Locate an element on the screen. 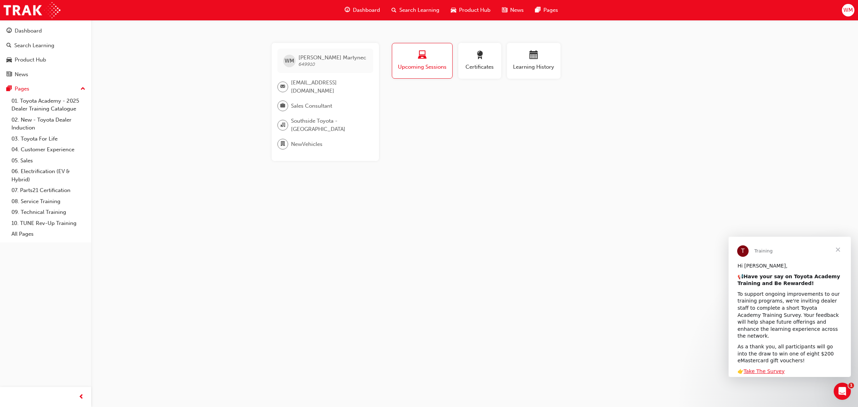 The width and height of the screenshot is (858, 407). span: Training is located at coordinates (35, 14).